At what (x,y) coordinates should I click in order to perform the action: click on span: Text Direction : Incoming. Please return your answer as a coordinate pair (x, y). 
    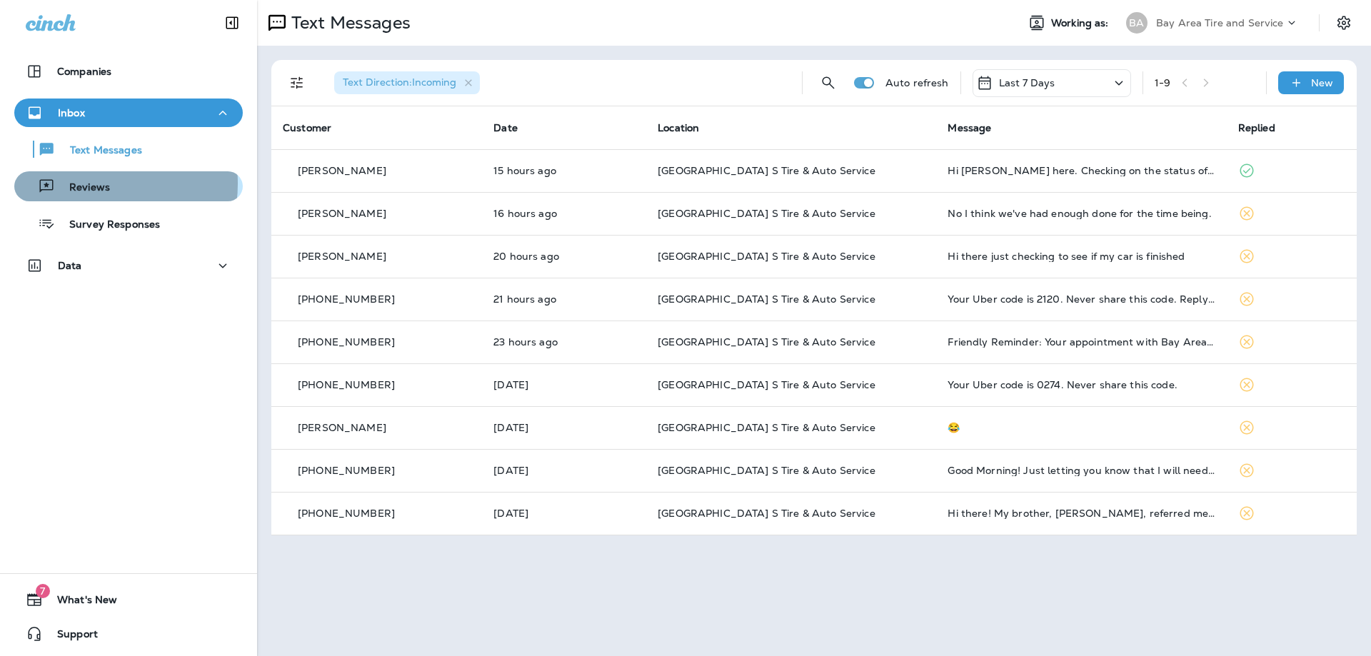
    Looking at the image, I should click on (399, 82).